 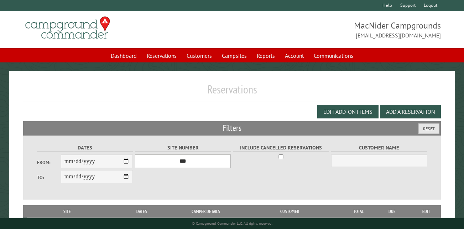 What do you see at coordinates (426, 211) in the screenshot?
I see `th: Edit` at bounding box center [426, 211].